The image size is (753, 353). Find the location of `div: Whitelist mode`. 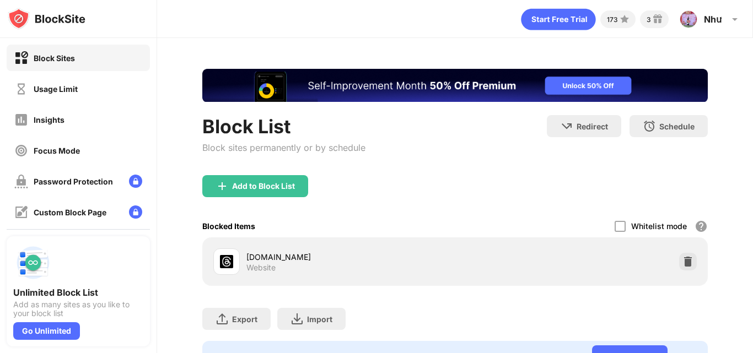

div: Whitelist mode is located at coordinates (659, 226).